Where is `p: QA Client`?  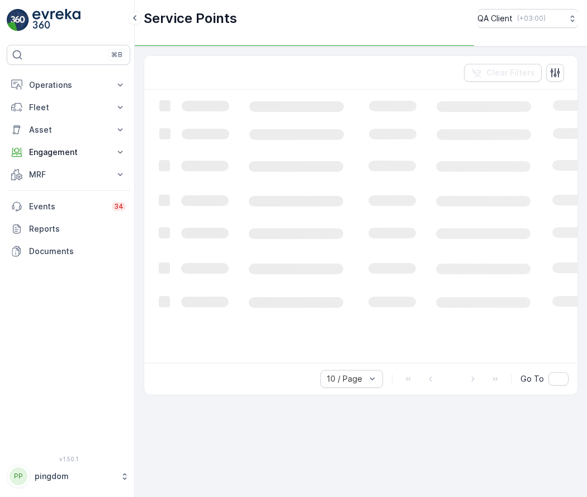
p: QA Client is located at coordinates (495, 18).